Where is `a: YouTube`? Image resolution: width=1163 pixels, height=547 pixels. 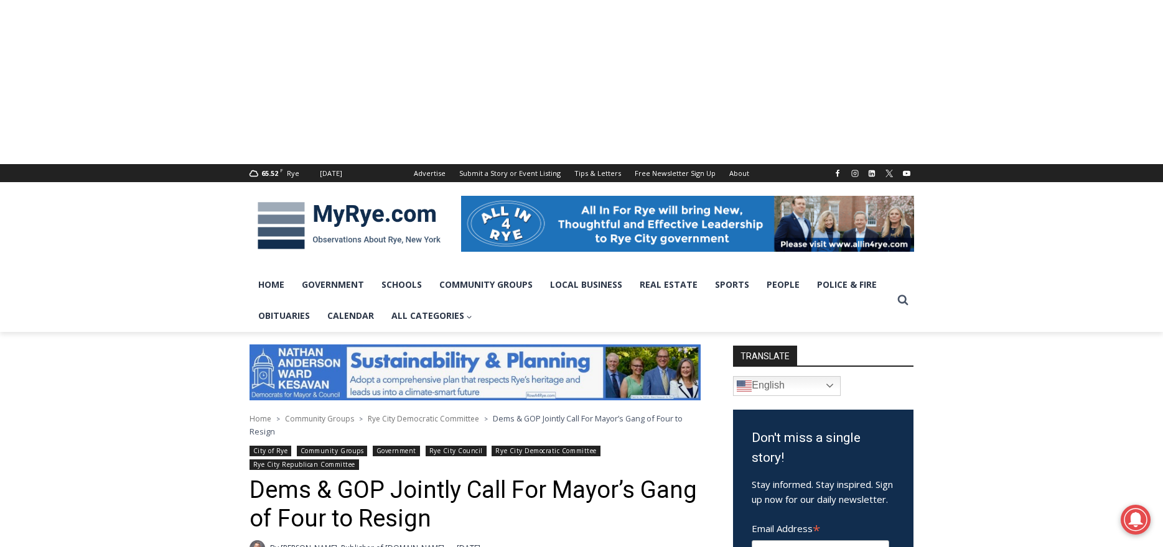
a: YouTube is located at coordinates (906, 174).